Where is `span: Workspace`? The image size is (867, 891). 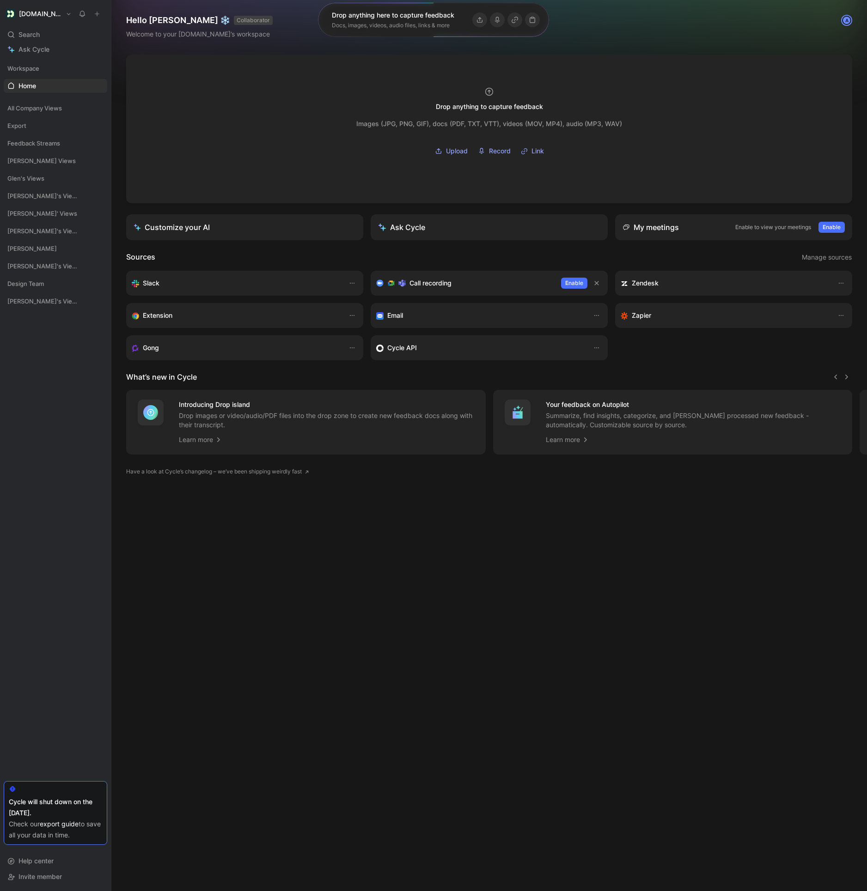
span: Workspace is located at coordinates (23, 68).